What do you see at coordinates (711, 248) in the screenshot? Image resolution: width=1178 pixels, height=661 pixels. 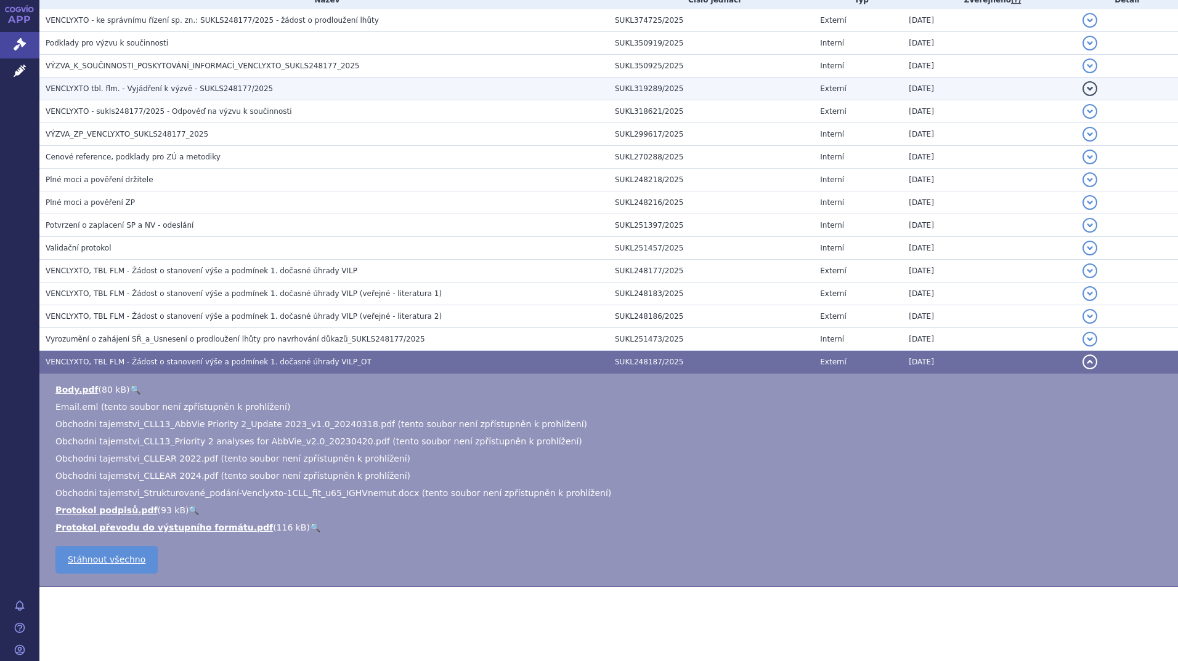 I see `td: SUKL251457/2025` at bounding box center [711, 248].